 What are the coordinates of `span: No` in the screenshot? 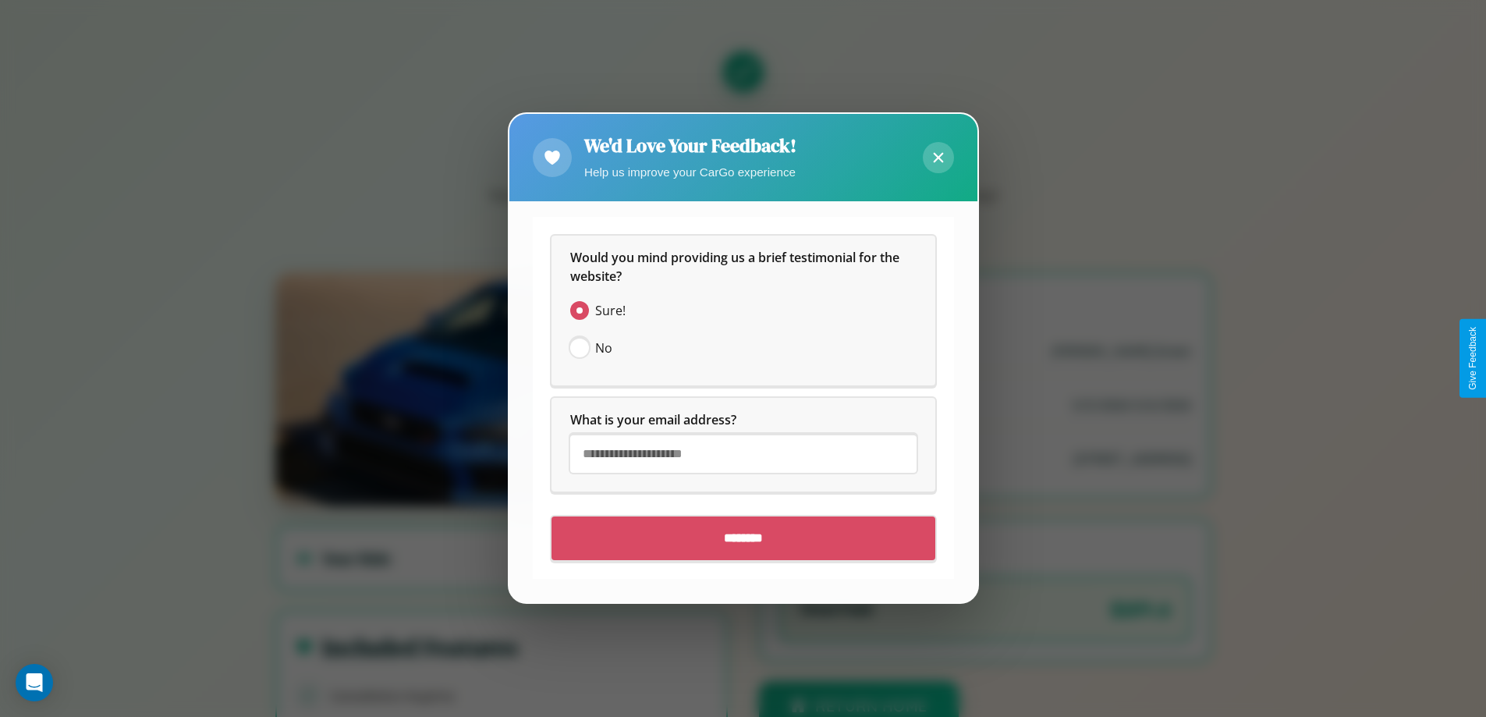 It's located at (604, 349).